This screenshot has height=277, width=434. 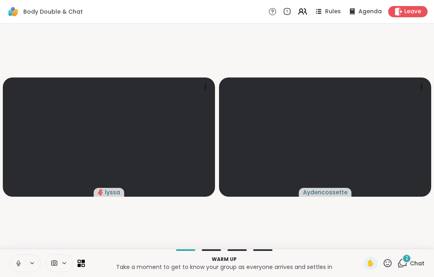 What do you see at coordinates (370, 12) in the screenshot?
I see `span: Agenda` at bounding box center [370, 12].